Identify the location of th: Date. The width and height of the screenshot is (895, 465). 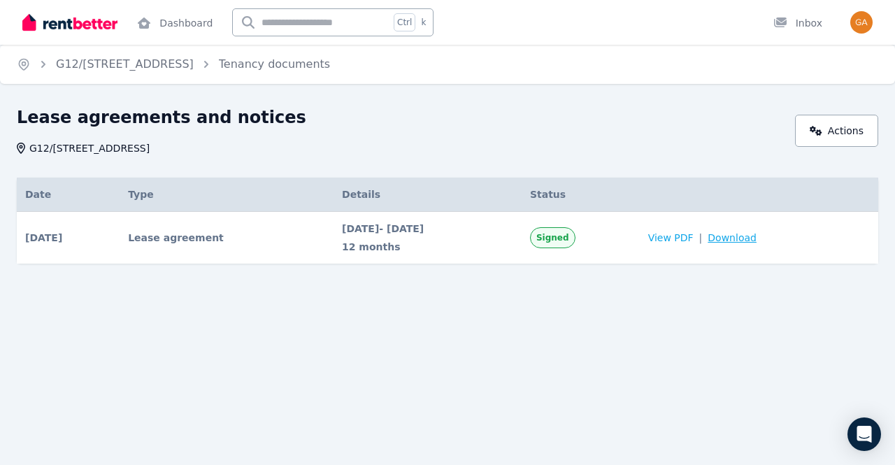
(68, 194).